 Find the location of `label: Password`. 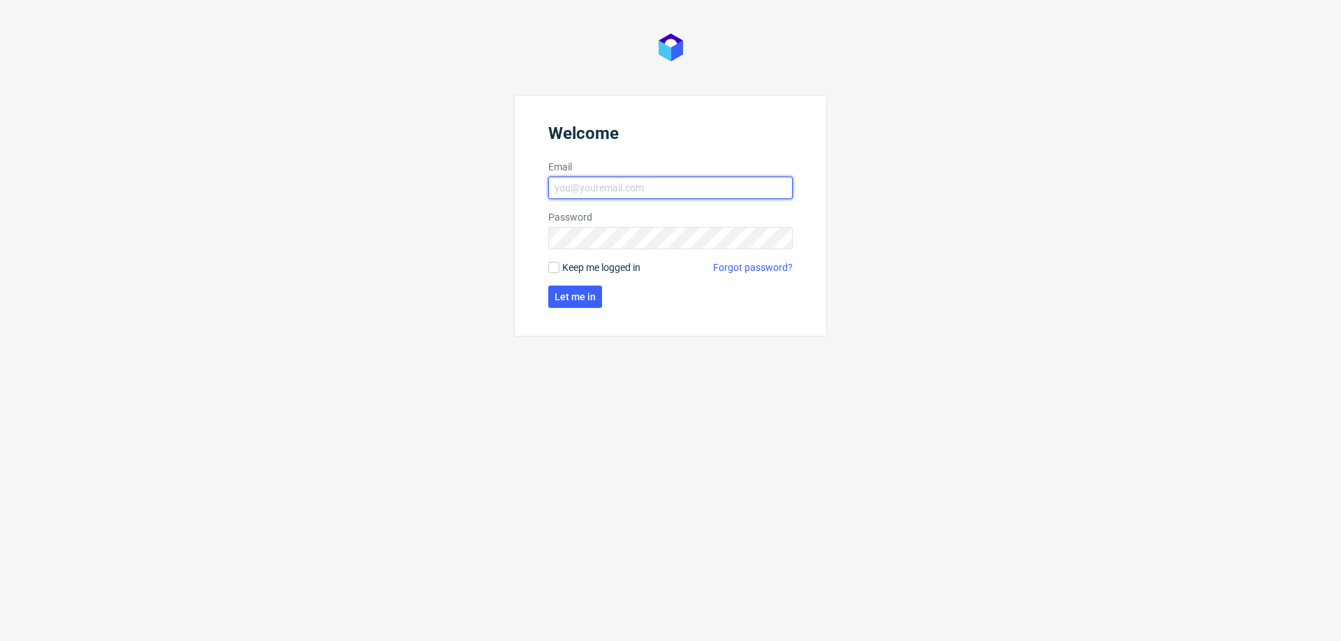

label: Password is located at coordinates (671, 217).